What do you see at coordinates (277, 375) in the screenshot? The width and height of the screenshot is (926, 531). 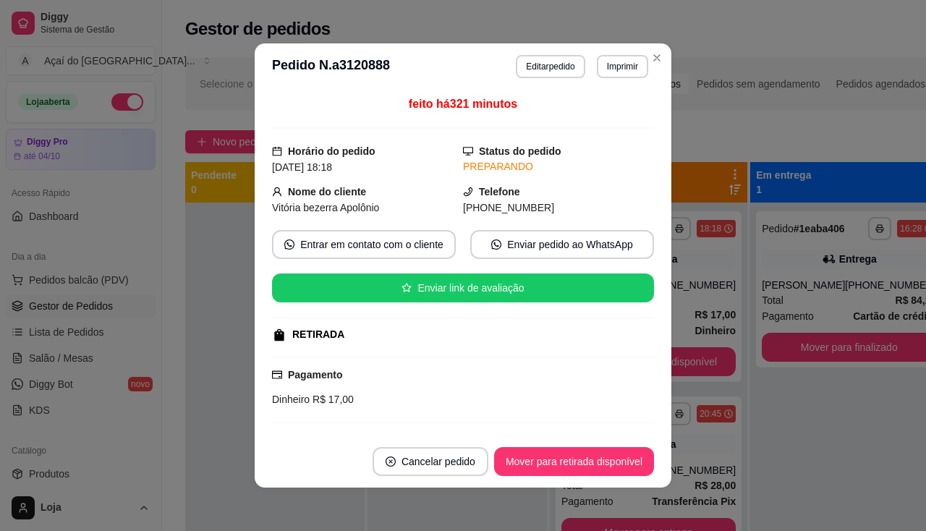 I see `span: credit-card` at bounding box center [277, 375].